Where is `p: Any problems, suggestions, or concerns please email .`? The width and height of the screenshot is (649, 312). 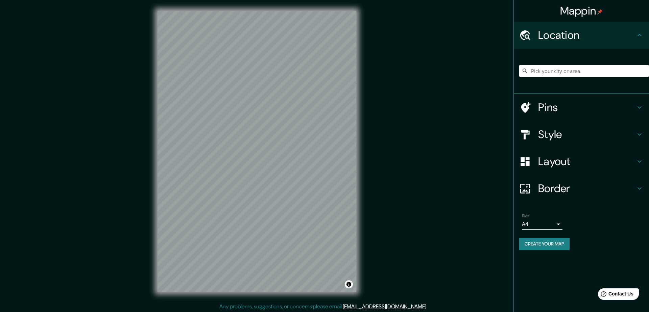 p: Any problems, suggestions, or concerns please email . is located at coordinates (323, 307).